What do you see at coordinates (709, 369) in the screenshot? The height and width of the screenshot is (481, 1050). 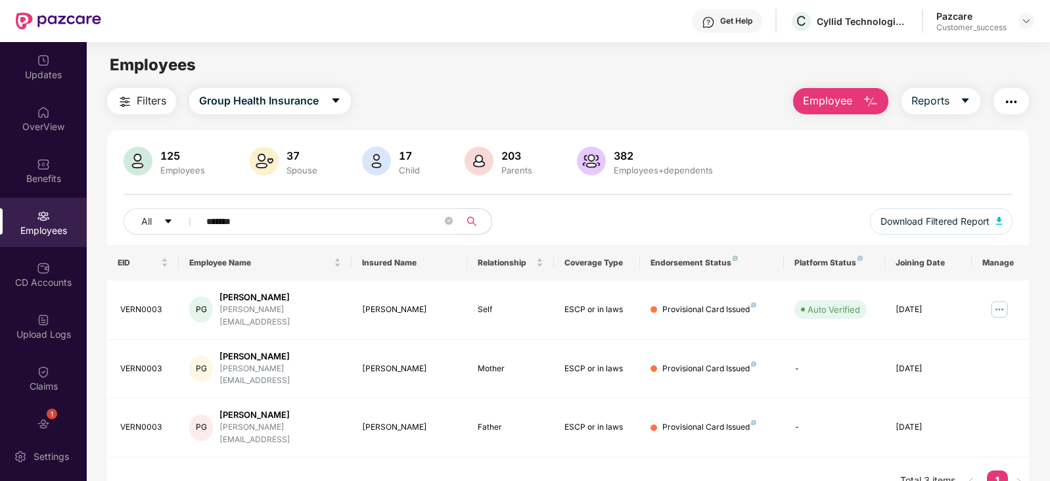 I see `div: Provisional Card Issued` at bounding box center [709, 369].